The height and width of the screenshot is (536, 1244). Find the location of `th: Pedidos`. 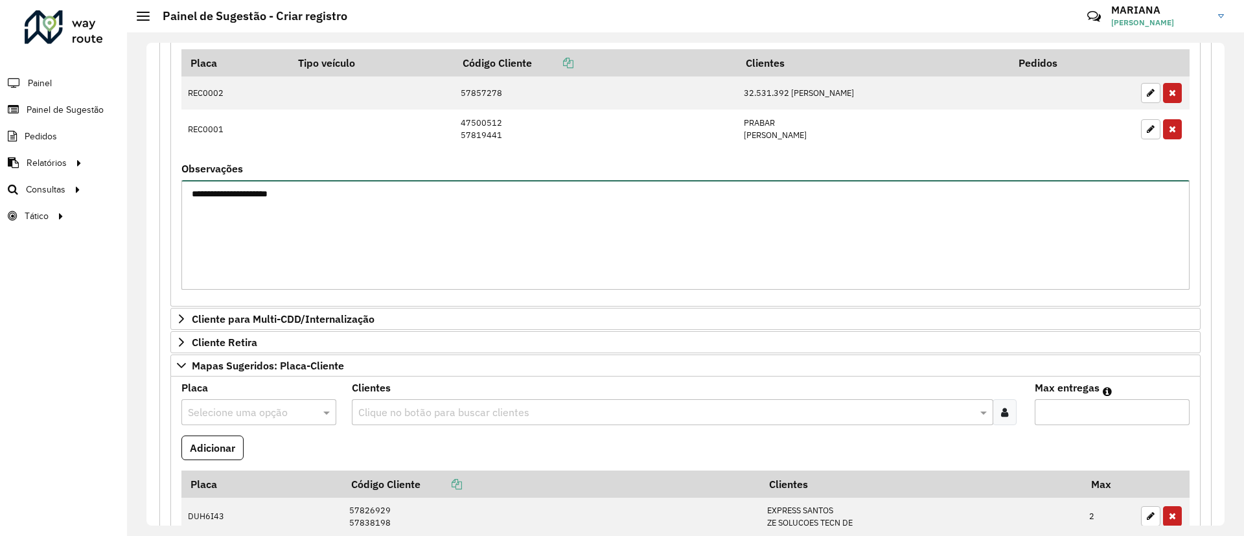

th: Pedidos is located at coordinates (1072, 63).